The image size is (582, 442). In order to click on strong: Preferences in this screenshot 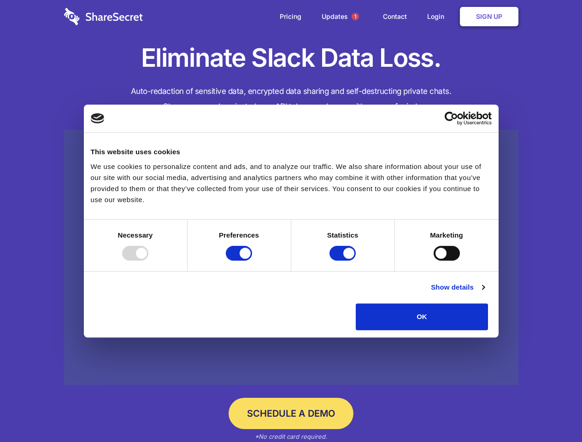, I will do `click(239, 235)`.